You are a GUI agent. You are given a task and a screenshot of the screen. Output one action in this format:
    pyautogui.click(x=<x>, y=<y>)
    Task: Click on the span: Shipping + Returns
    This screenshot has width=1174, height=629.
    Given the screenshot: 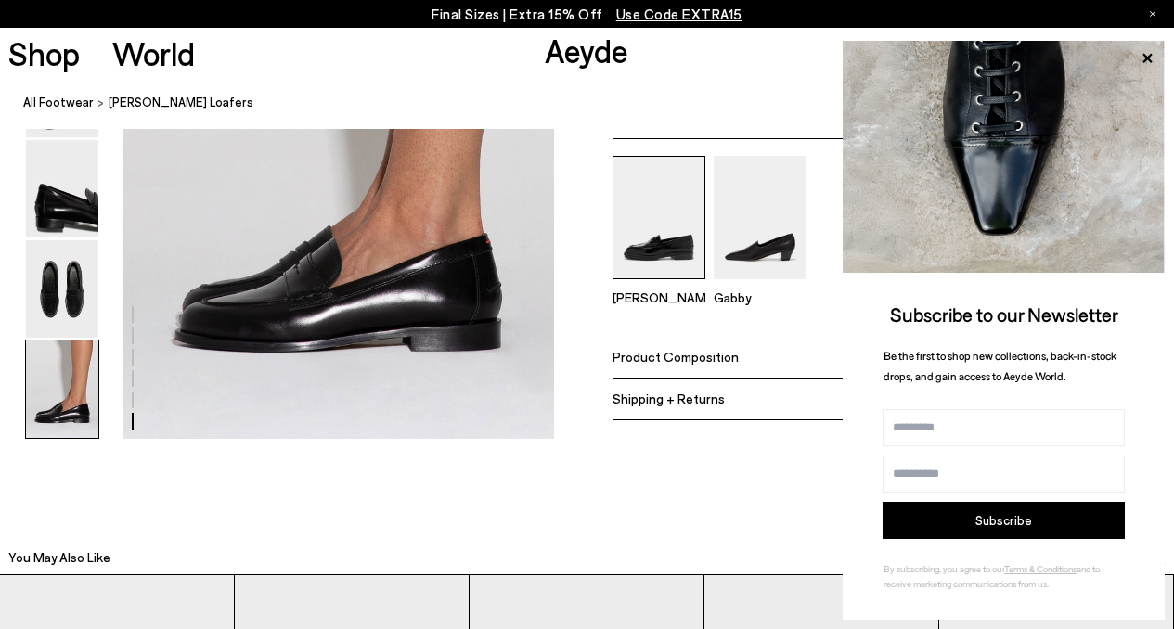 What is the action you would take?
    pyautogui.click(x=668, y=398)
    